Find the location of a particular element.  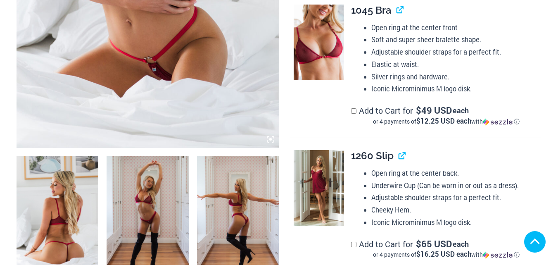

div: or 4 payments of$12.25 USD eachwithSezzle Click to learn more about Sezzle is located at coordinates (446, 121).